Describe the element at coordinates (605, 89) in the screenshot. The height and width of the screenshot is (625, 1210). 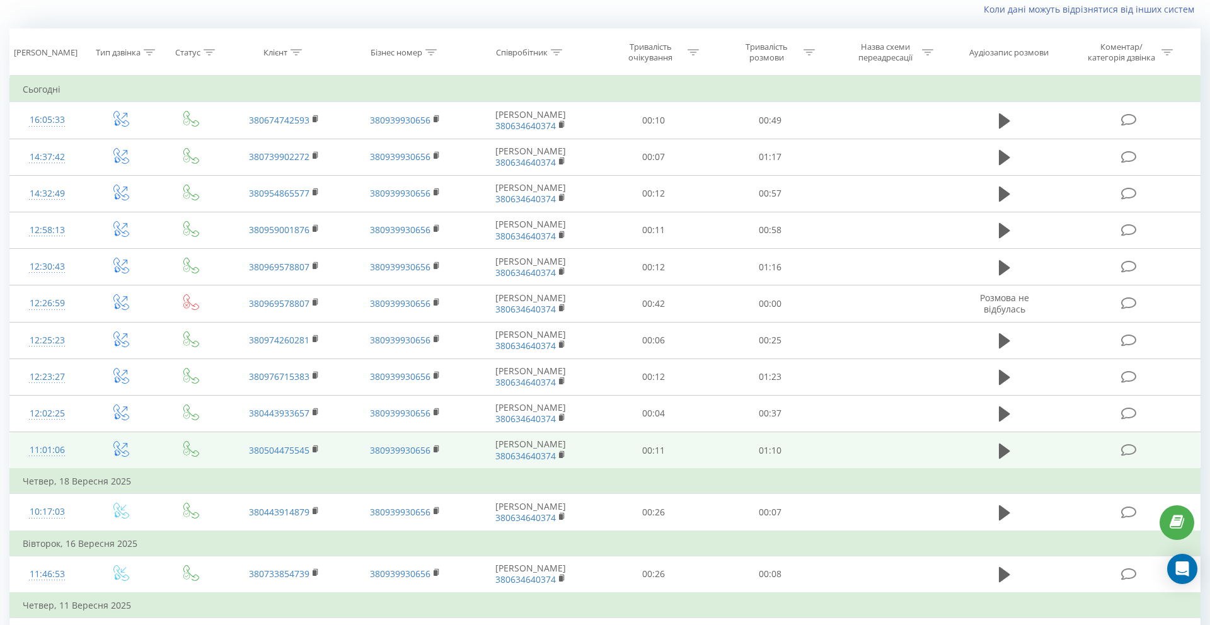
I see `td: Сьогодні` at that location.